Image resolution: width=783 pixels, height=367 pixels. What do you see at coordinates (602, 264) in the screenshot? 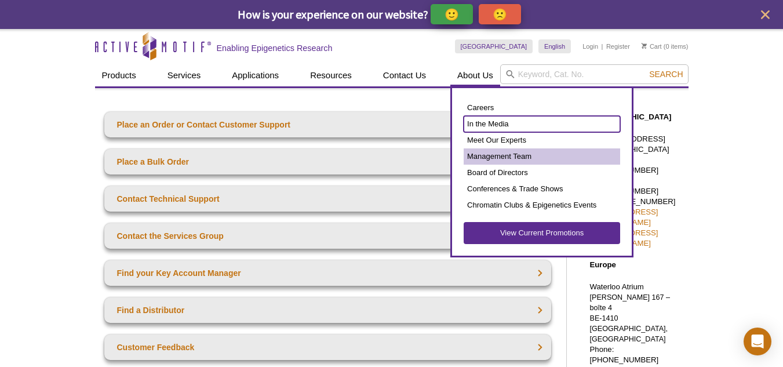
I see `strong: Europe` at bounding box center [602, 264].